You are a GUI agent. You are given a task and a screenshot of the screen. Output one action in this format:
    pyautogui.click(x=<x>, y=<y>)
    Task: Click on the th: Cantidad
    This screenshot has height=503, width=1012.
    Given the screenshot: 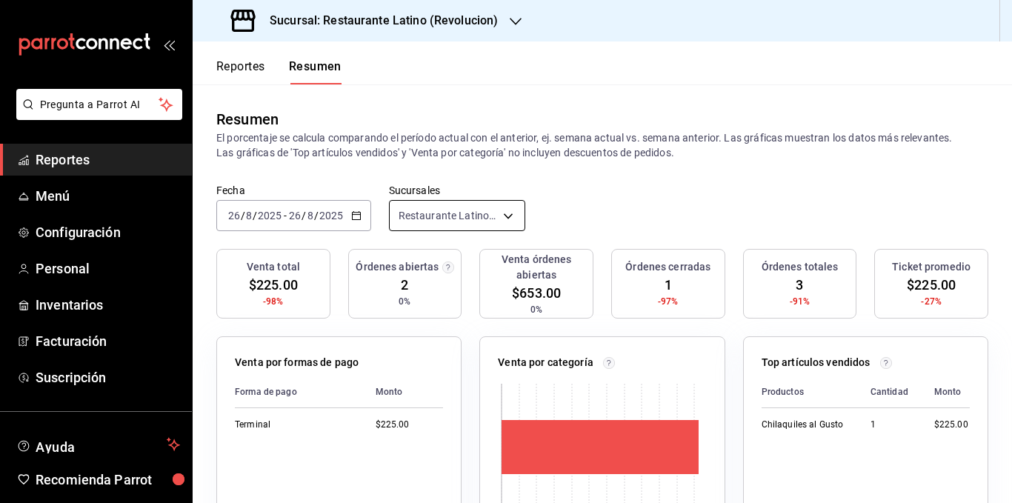 What is the action you would take?
    pyautogui.click(x=890, y=392)
    